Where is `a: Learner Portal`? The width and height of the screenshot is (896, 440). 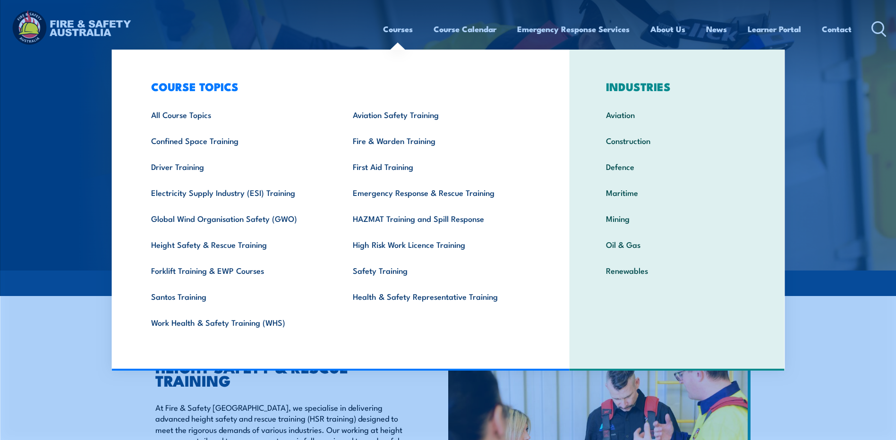
a: Learner Portal is located at coordinates (774, 29).